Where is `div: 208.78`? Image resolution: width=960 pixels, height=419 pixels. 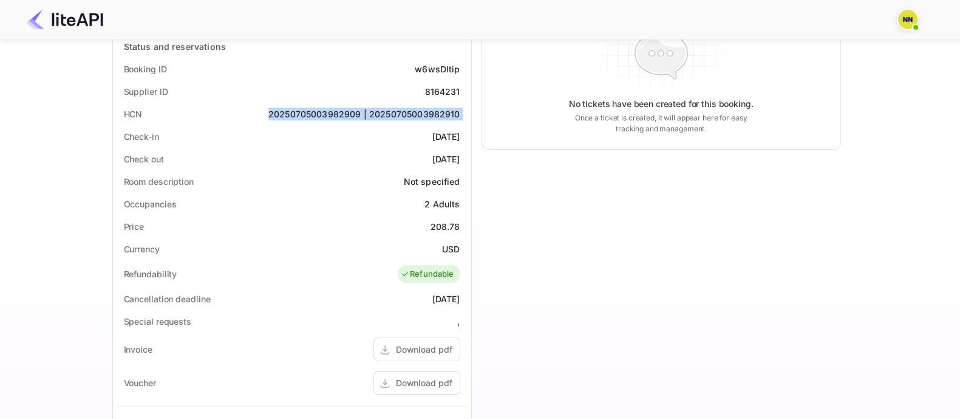
div: 208.78 is located at coordinates (445, 226).